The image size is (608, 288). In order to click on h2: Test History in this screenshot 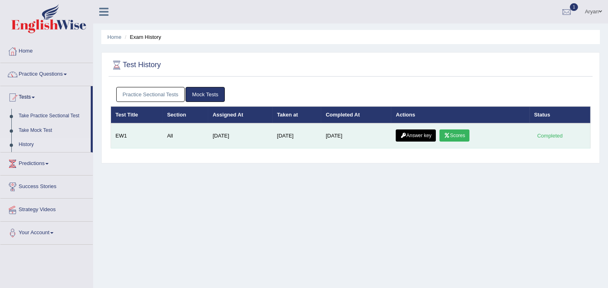, I will do `click(136, 65)`.